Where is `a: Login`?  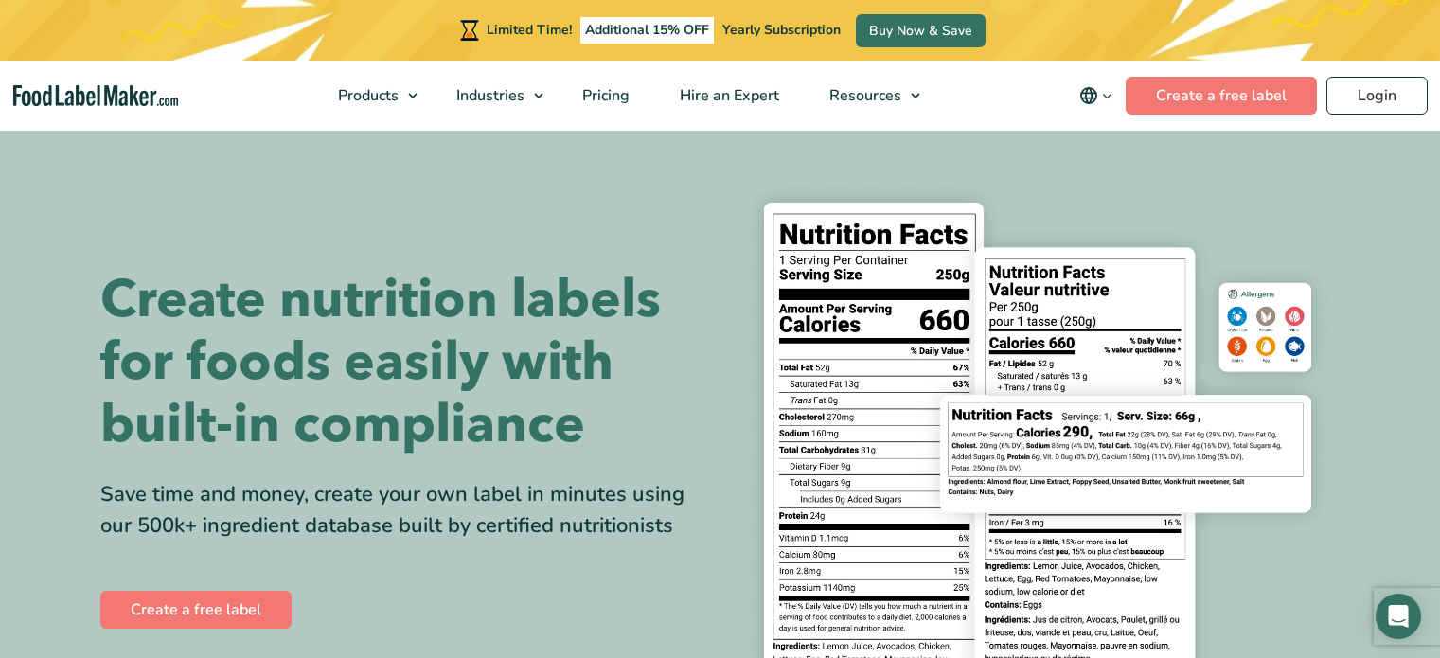
a: Login is located at coordinates (1377, 96).